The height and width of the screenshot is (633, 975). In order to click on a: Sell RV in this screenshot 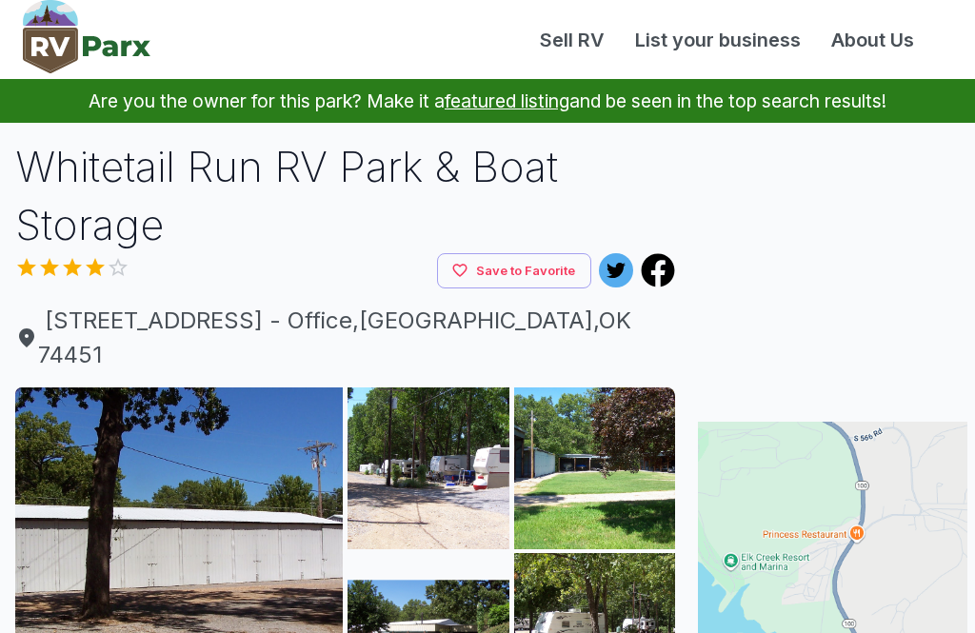, I will do `click(572, 40)`.